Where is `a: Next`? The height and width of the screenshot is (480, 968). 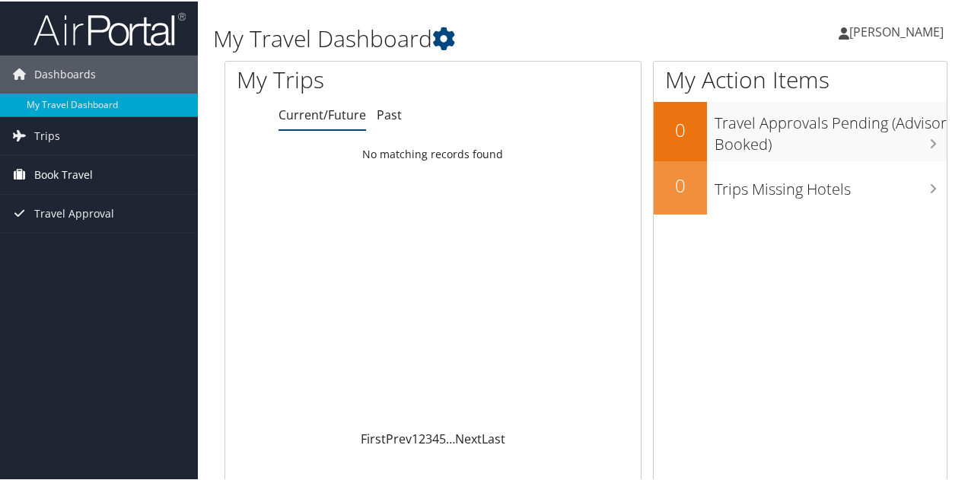 a: Next is located at coordinates (468, 438).